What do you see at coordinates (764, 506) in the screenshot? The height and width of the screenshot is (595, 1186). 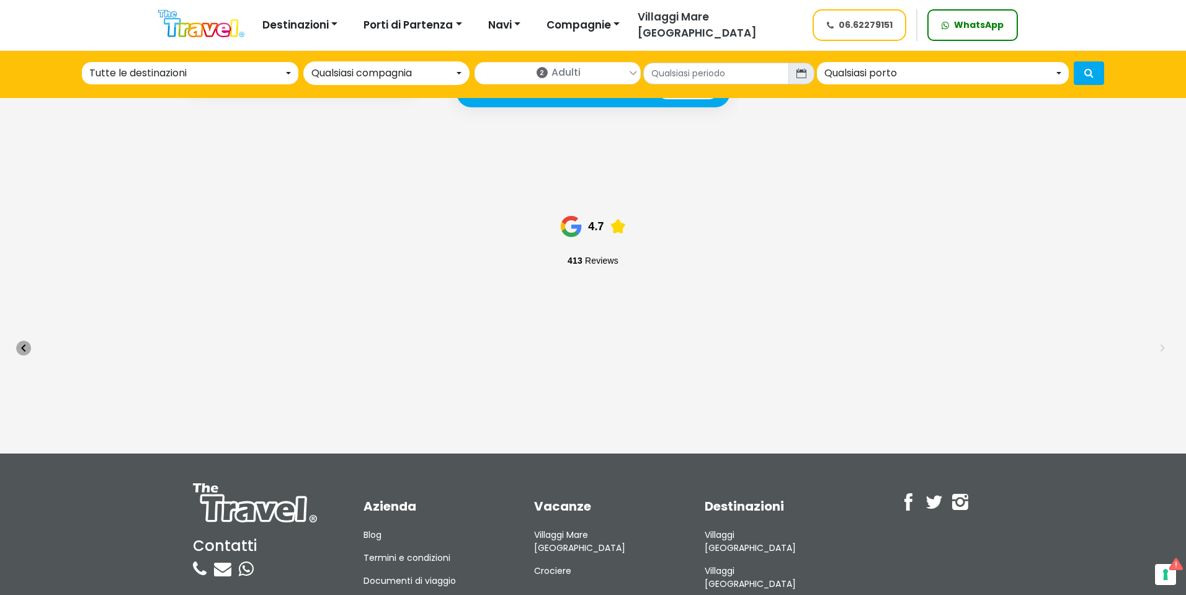 I see `h5: Destinazioni` at bounding box center [764, 506].